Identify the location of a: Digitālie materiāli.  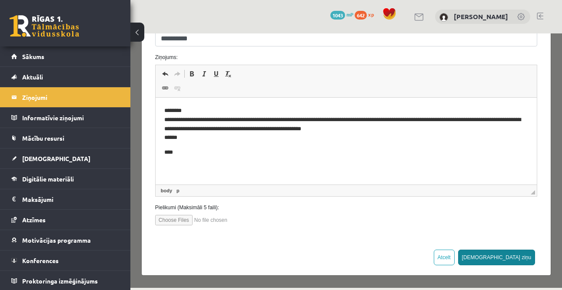
(65, 179).